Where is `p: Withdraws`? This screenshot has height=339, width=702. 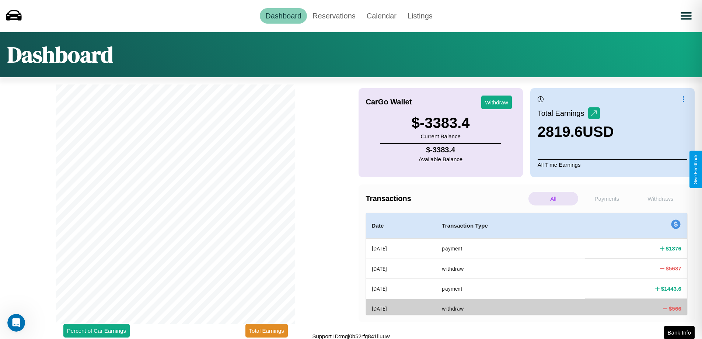
p: Withdraws is located at coordinates (660, 198).